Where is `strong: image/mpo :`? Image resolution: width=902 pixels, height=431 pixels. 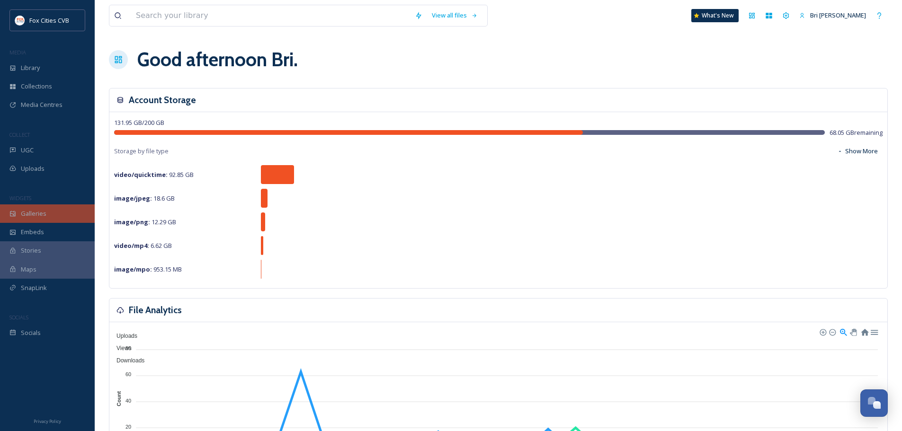
strong: image/mpo : is located at coordinates (133, 269).